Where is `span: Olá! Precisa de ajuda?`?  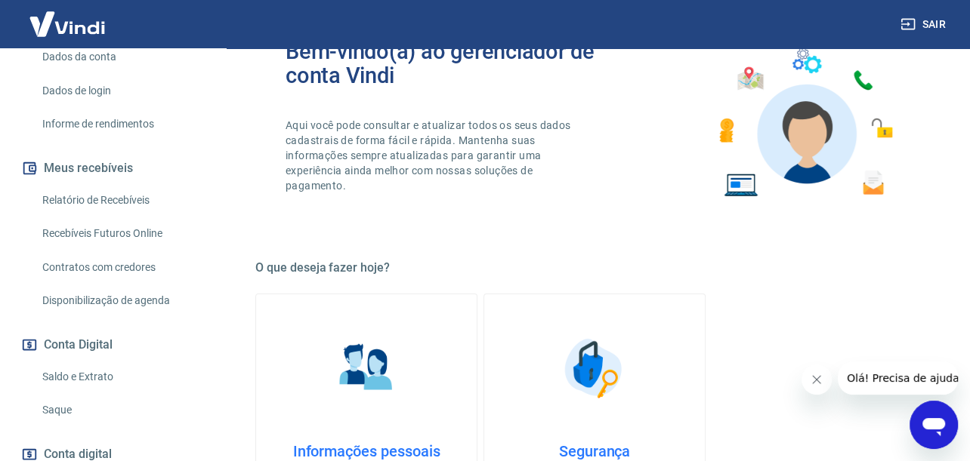 span: Olá! Precisa de ajuda? is located at coordinates (68, 17).